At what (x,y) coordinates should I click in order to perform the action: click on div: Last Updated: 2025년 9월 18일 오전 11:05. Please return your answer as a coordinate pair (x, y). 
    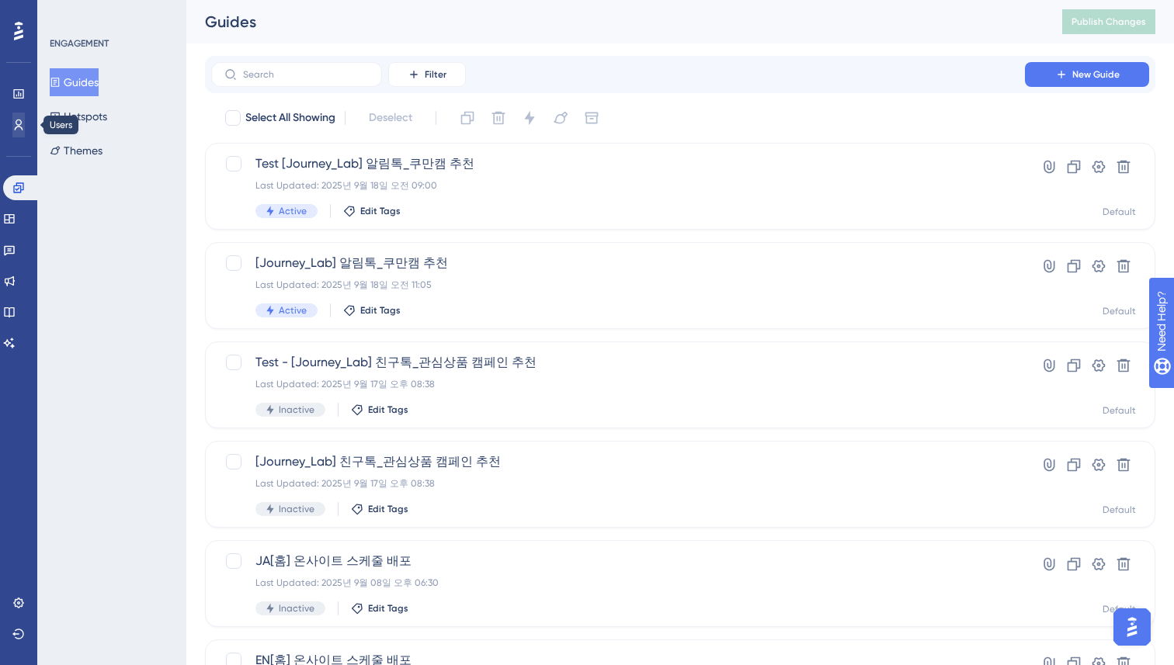
    Looking at the image, I should click on (618, 285).